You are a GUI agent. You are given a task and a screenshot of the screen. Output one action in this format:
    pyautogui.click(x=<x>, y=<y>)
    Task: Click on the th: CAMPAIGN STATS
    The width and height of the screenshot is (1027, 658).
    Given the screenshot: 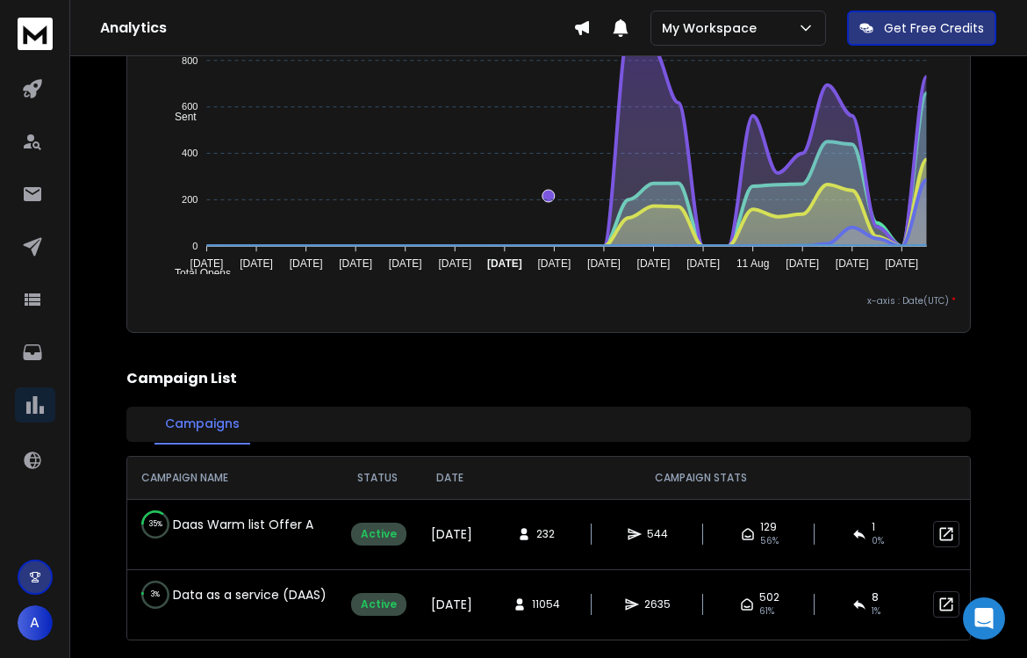 What is the action you would take?
    pyautogui.click(x=701, y=478)
    